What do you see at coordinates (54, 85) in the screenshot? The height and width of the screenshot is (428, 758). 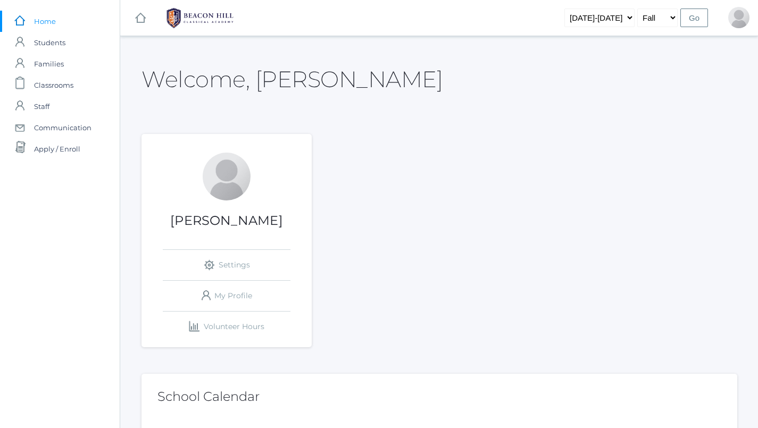 I see `span: Classrooms` at bounding box center [54, 85].